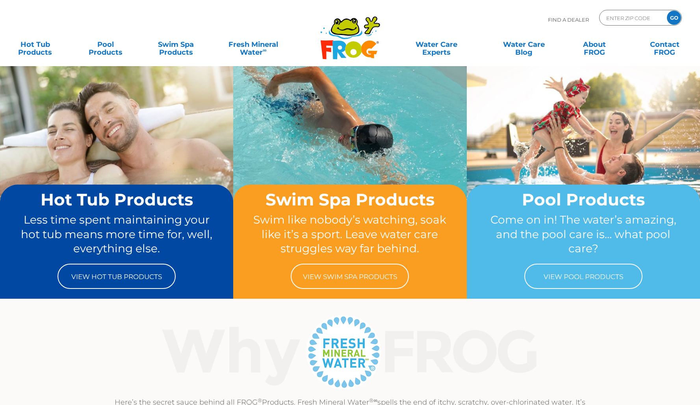 The image size is (700, 405). Describe the element at coordinates (436, 45) in the screenshot. I see `a: Water CareExperts` at that location.